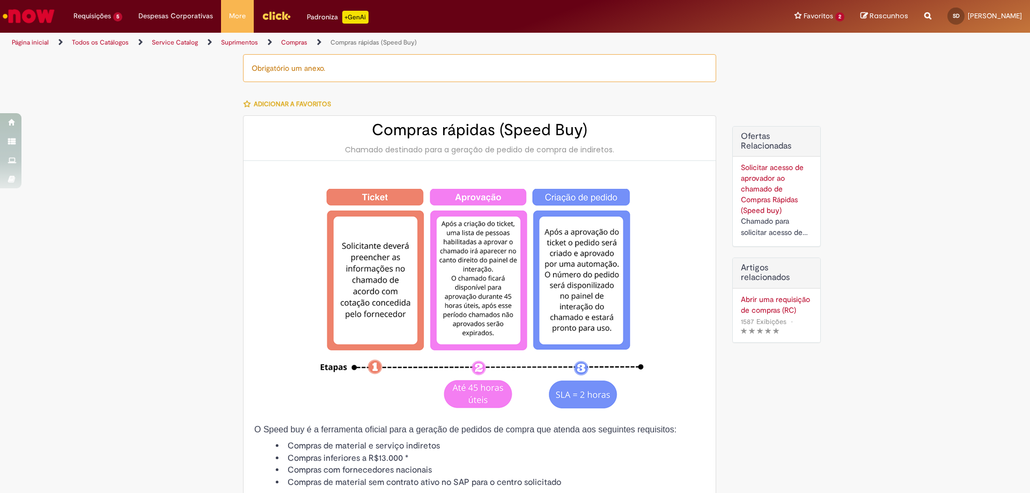  What do you see at coordinates (355, 17) in the screenshot?
I see `p: +GenAi` at bounding box center [355, 17].